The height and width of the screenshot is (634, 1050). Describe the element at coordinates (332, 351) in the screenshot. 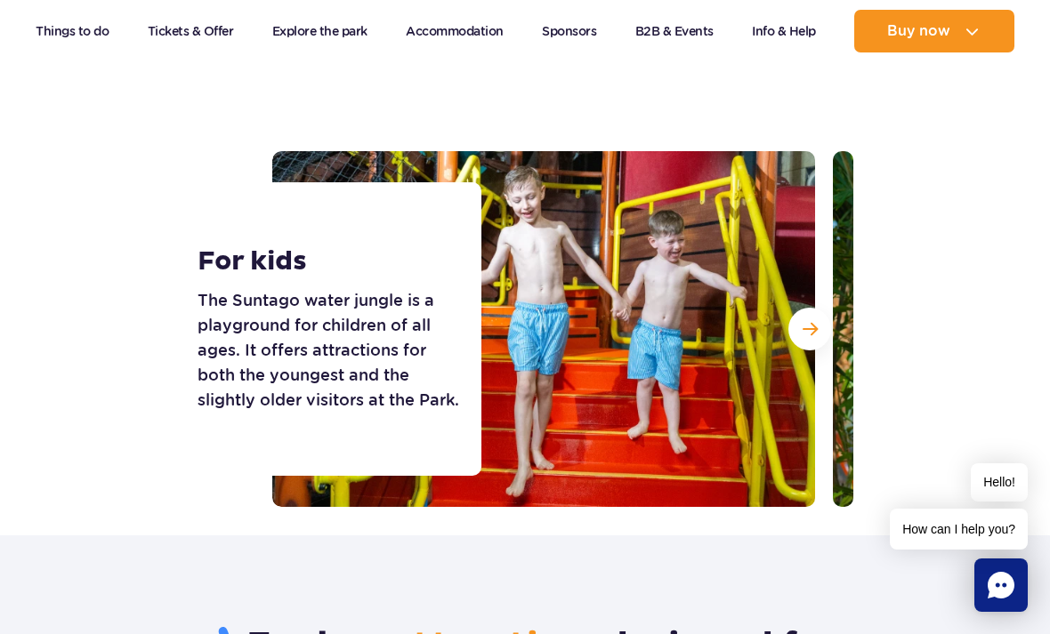

I see `p: The Suntago water jungle is a playground for children of all ages. It offers attractions for both...` at that location.